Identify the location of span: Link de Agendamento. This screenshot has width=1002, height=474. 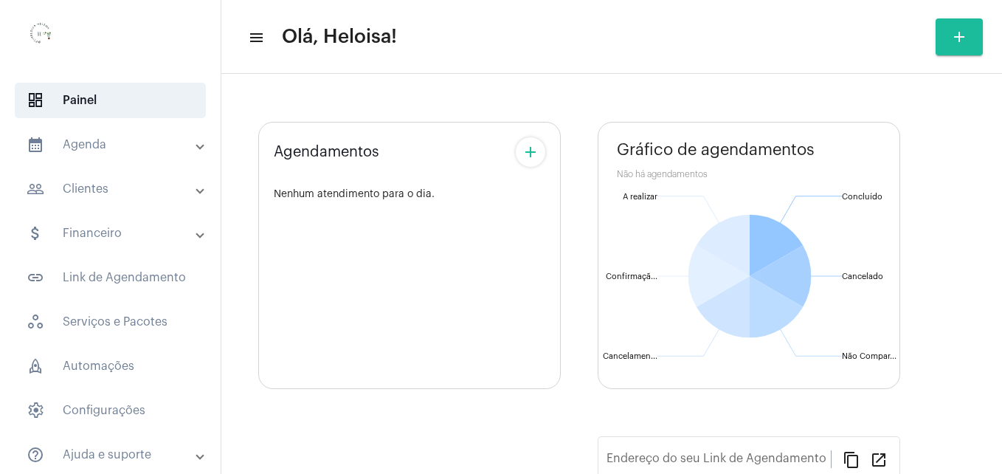
(110, 277).